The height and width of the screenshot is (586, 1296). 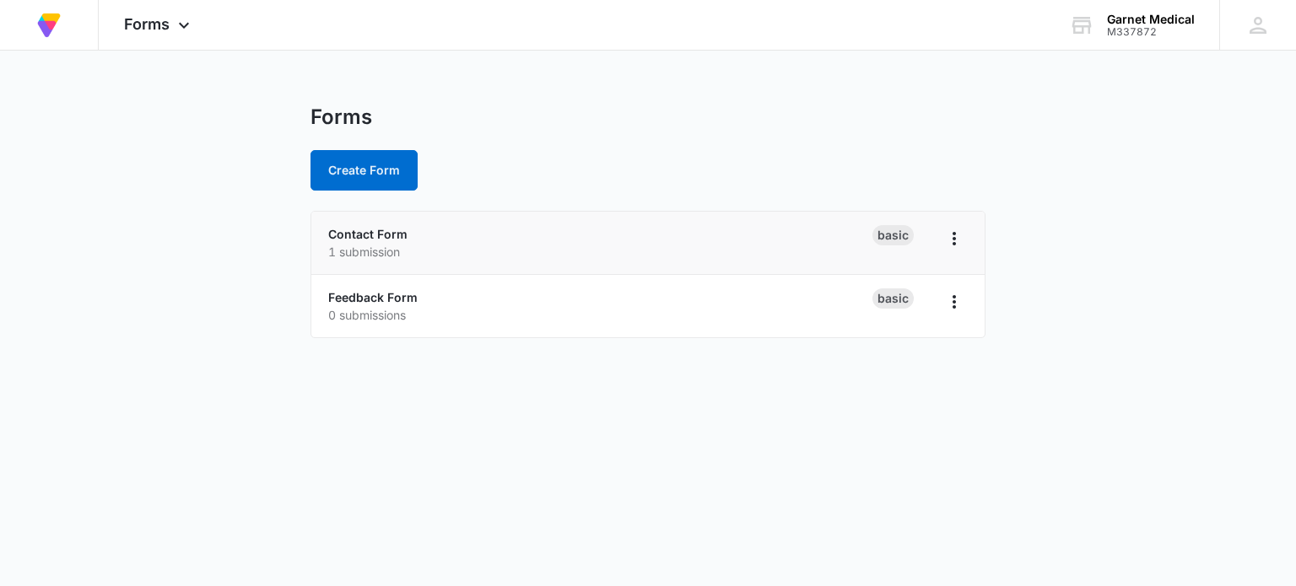 I want to click on p: 1 submission, so click(x=600, y=251).